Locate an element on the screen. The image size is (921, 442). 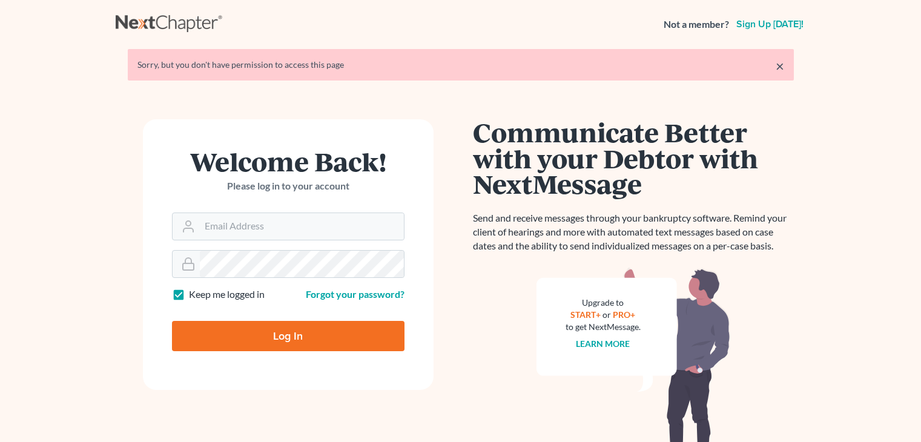
div: Sorry, but you don't have permission to access this page is located at coordinates (461, 65).